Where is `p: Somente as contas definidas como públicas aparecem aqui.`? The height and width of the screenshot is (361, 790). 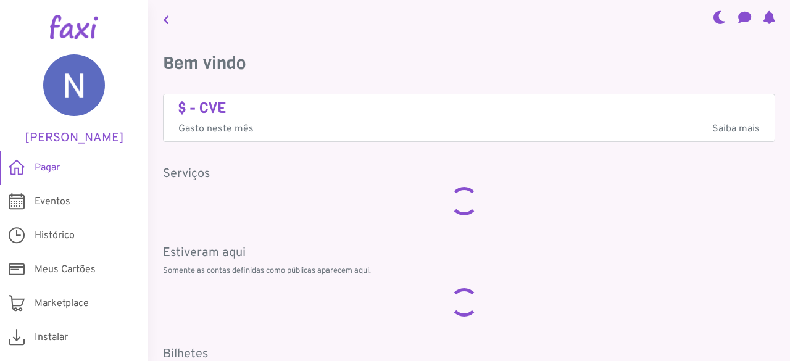 p: Somente as contas definidas como públicas aparecem aqui. is located at coordinates (469, 271).